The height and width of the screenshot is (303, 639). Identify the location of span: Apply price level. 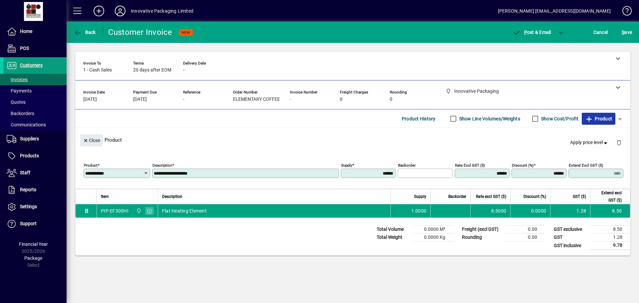
(589, 142).